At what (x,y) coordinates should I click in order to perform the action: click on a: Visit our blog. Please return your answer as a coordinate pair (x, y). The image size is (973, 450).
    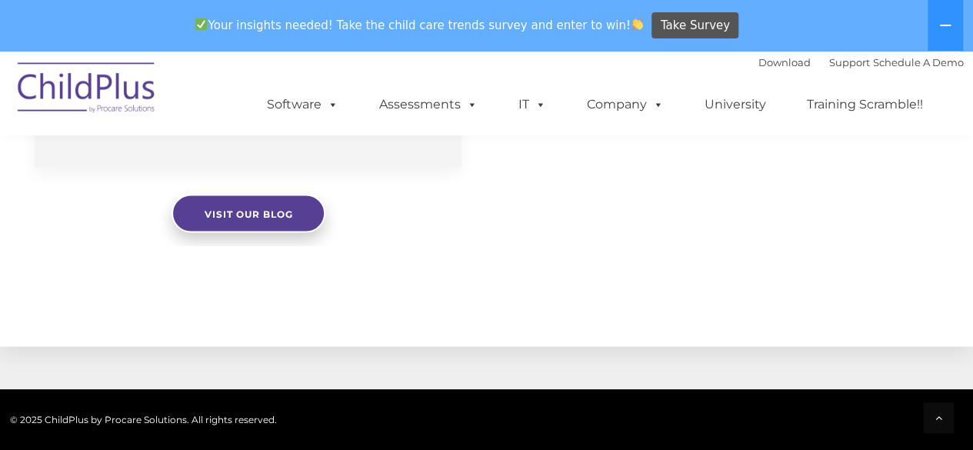
    Looking at the image, I should click on (248, 213).